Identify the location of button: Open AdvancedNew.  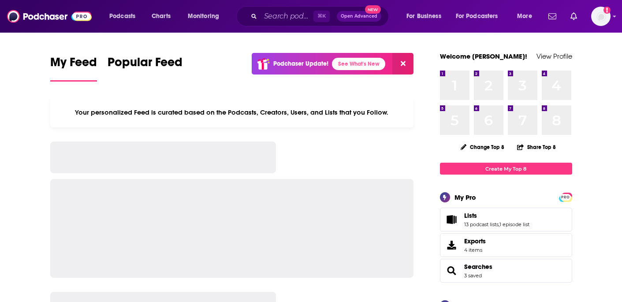
(359, 16).